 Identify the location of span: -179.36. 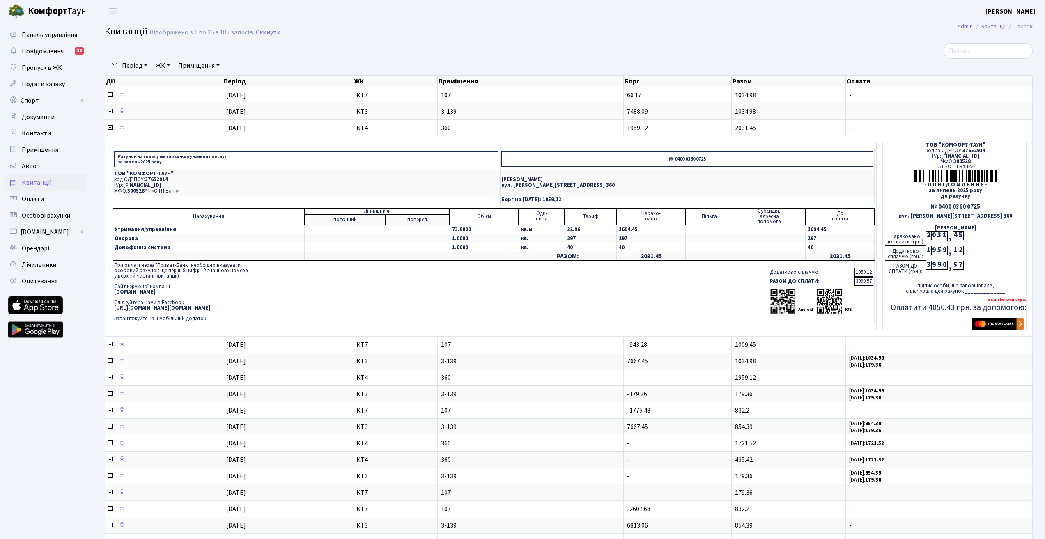
(637, 394).